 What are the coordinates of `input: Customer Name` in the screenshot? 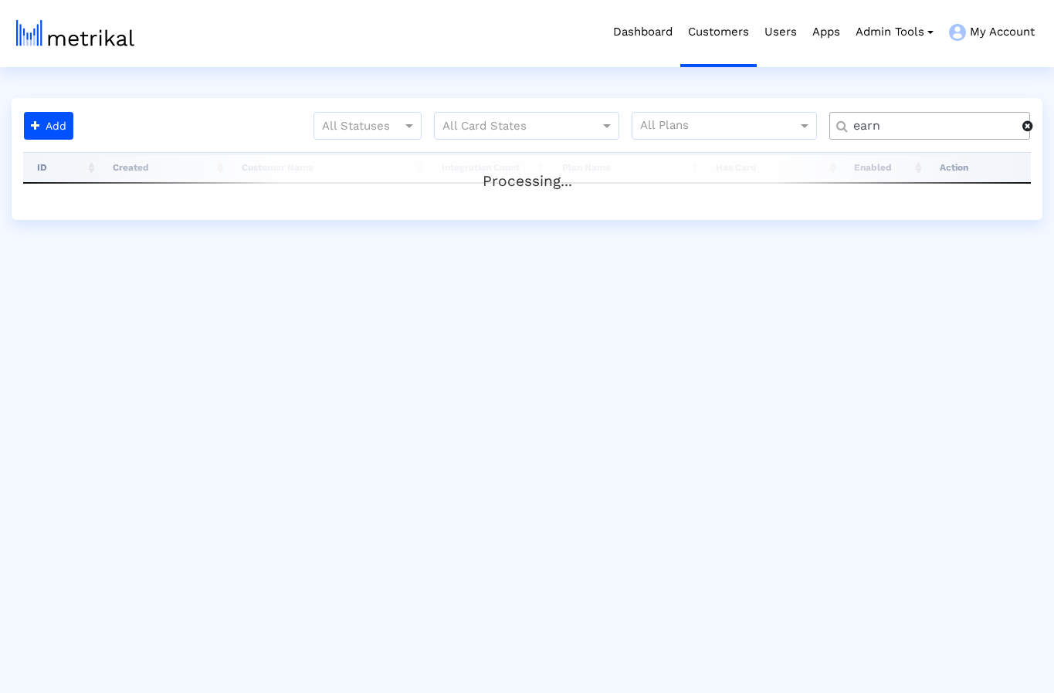 It's located at (932, 126).